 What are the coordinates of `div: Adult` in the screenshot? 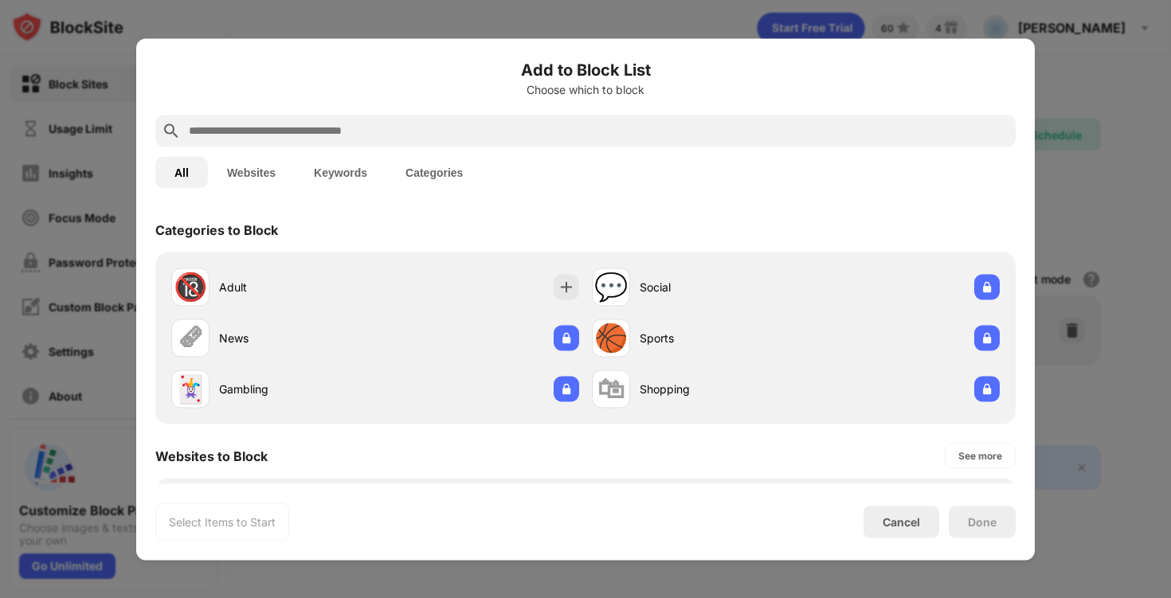 It's located at (297, 287).